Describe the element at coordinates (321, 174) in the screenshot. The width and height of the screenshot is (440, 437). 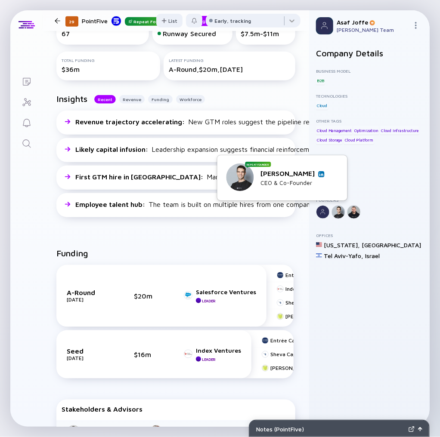
I see `img: Alon Arvatz Linkedin Profile` at that location.